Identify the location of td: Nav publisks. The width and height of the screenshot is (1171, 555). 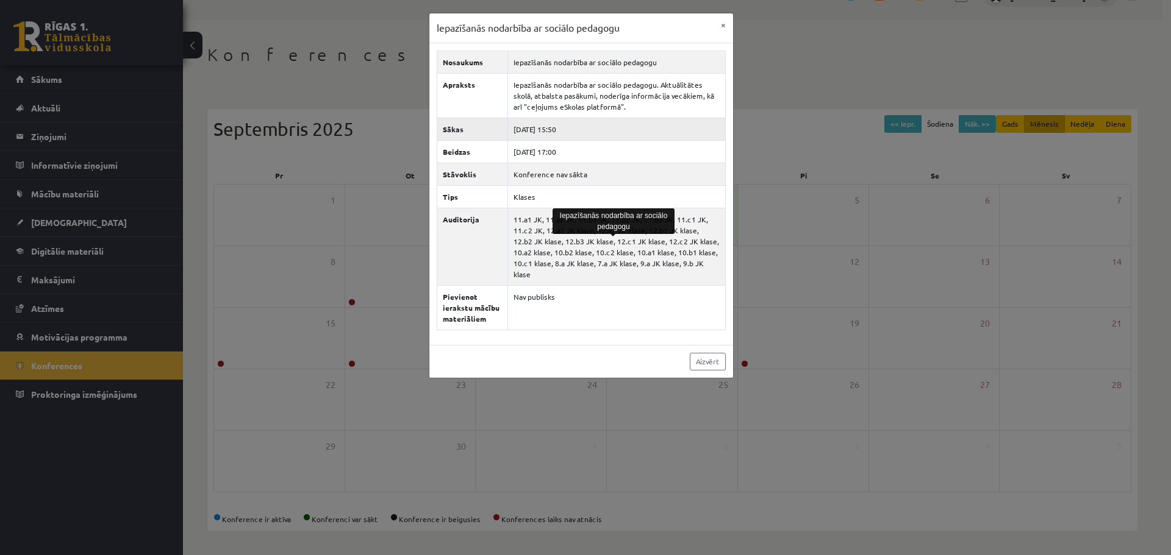
(616, 307).